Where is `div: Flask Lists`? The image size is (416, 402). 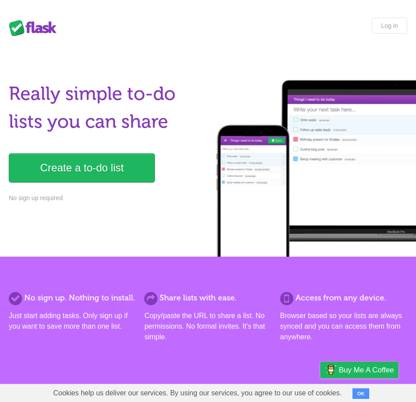
div: Flask Lists is located at coordinates (35, 28).